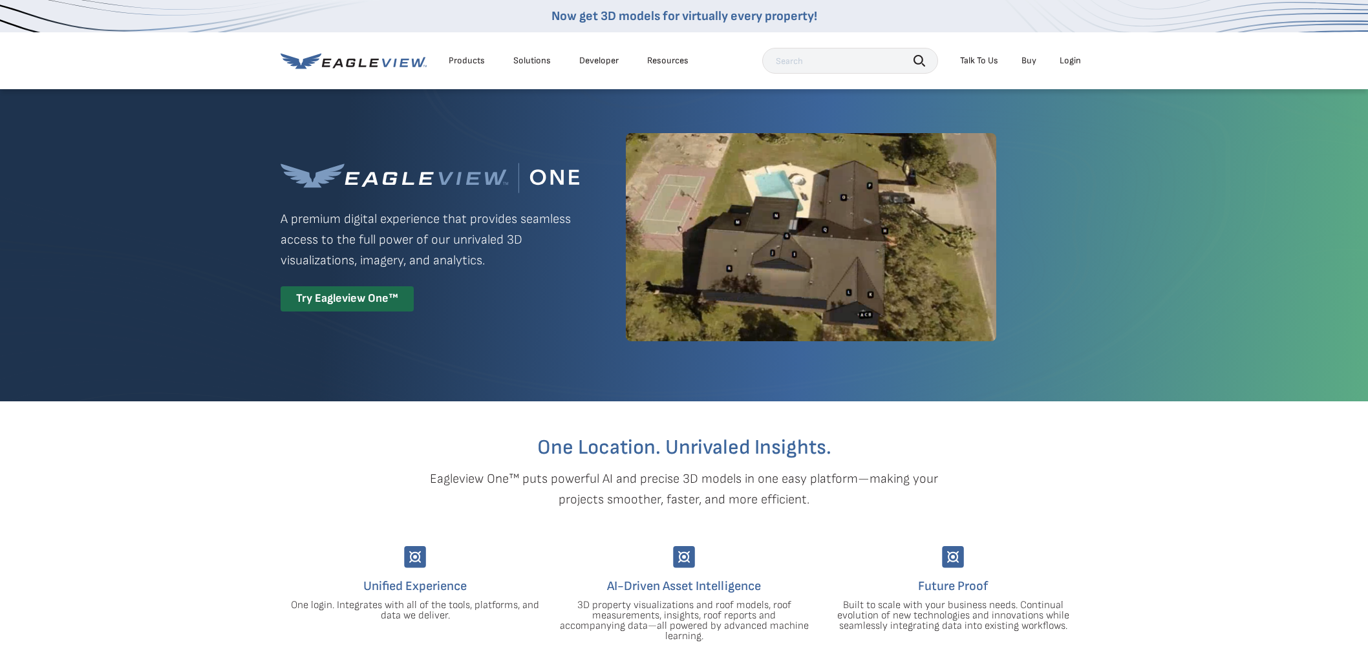  What do you see at coordinates (599, 61) in the screenshot?
I see `a: Developer` at bounding box center [599, 61].